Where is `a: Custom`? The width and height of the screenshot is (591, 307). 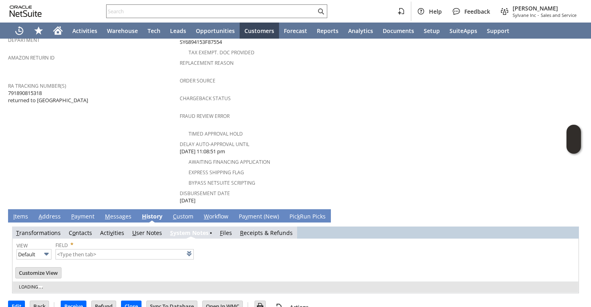 a: Custom is located at coordinates (183, 217).